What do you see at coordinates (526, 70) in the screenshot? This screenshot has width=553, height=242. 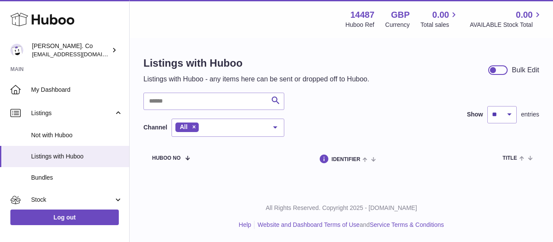 I see `div: Bulk Edit` at bounding box center [526, 70].